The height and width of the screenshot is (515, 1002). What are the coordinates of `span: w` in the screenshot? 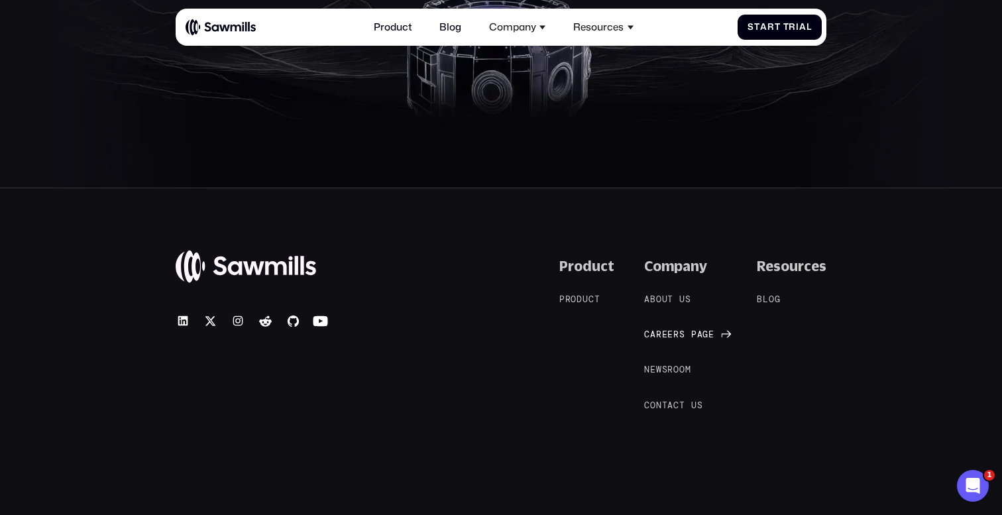 It's located at (659, 370).